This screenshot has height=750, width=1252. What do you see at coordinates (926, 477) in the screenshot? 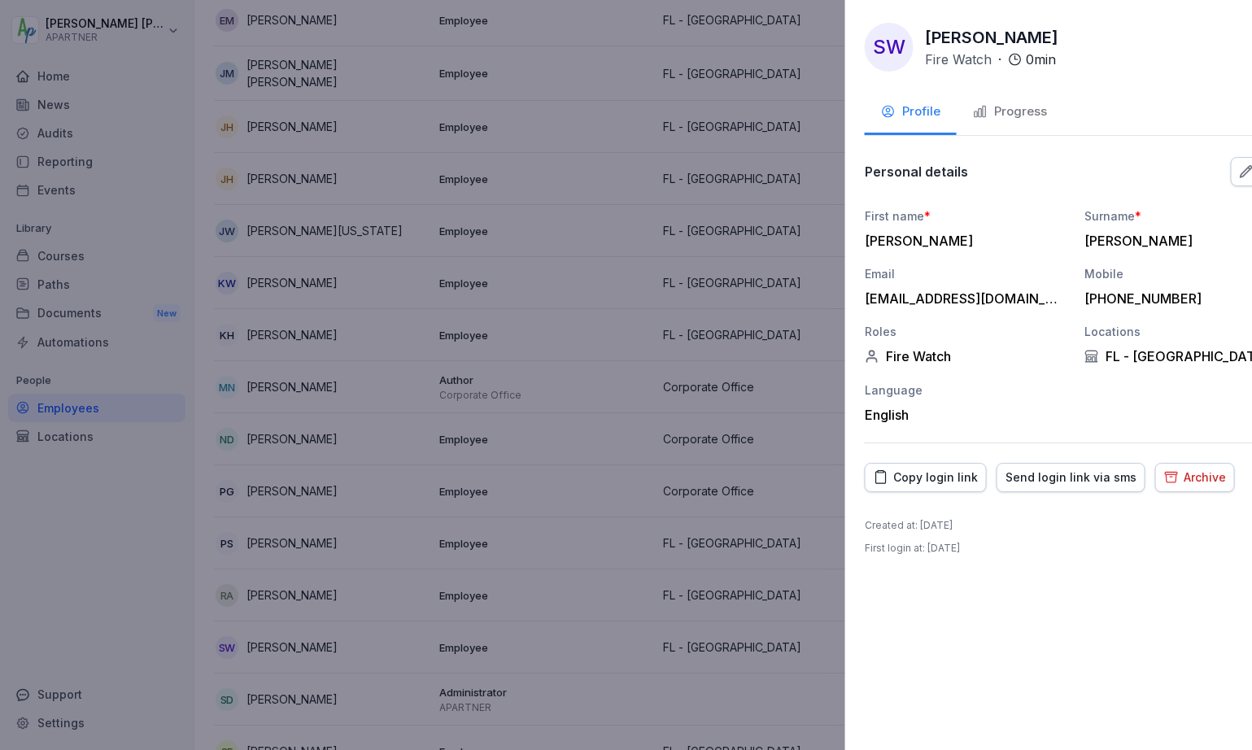
I see `div: Copy login link` at bounding box center [926, 477].